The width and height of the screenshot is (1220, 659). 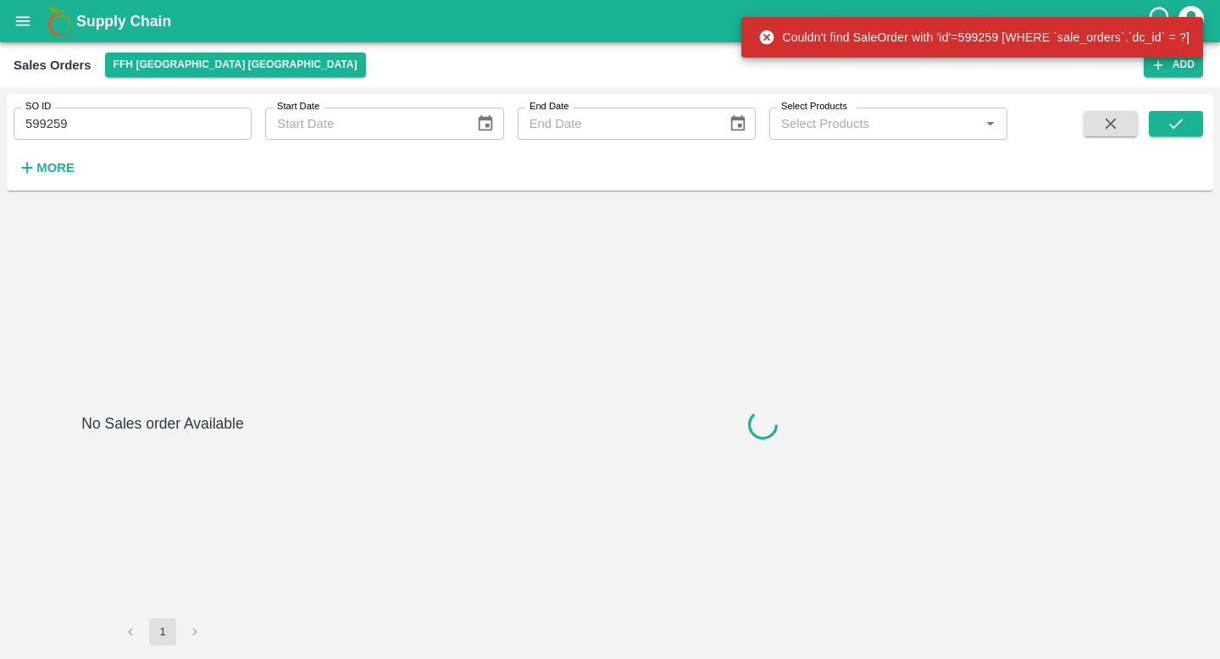 I want to click on div: account of current user, so click(x=1191, y=21).